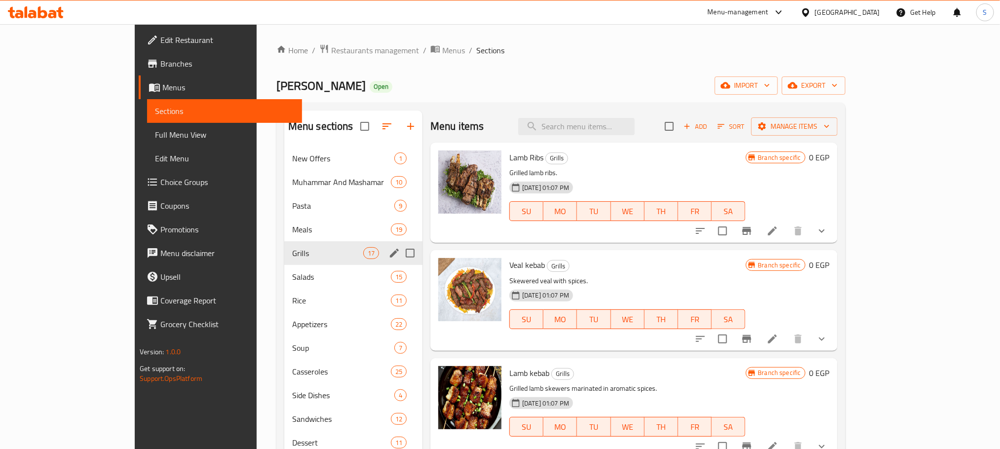 This screenshot has height=449, width=1000. What do you see at coordinates (747, 231) in the screenshot?
I see `button: Branch-specific-item` at bounding box center [747, 231].